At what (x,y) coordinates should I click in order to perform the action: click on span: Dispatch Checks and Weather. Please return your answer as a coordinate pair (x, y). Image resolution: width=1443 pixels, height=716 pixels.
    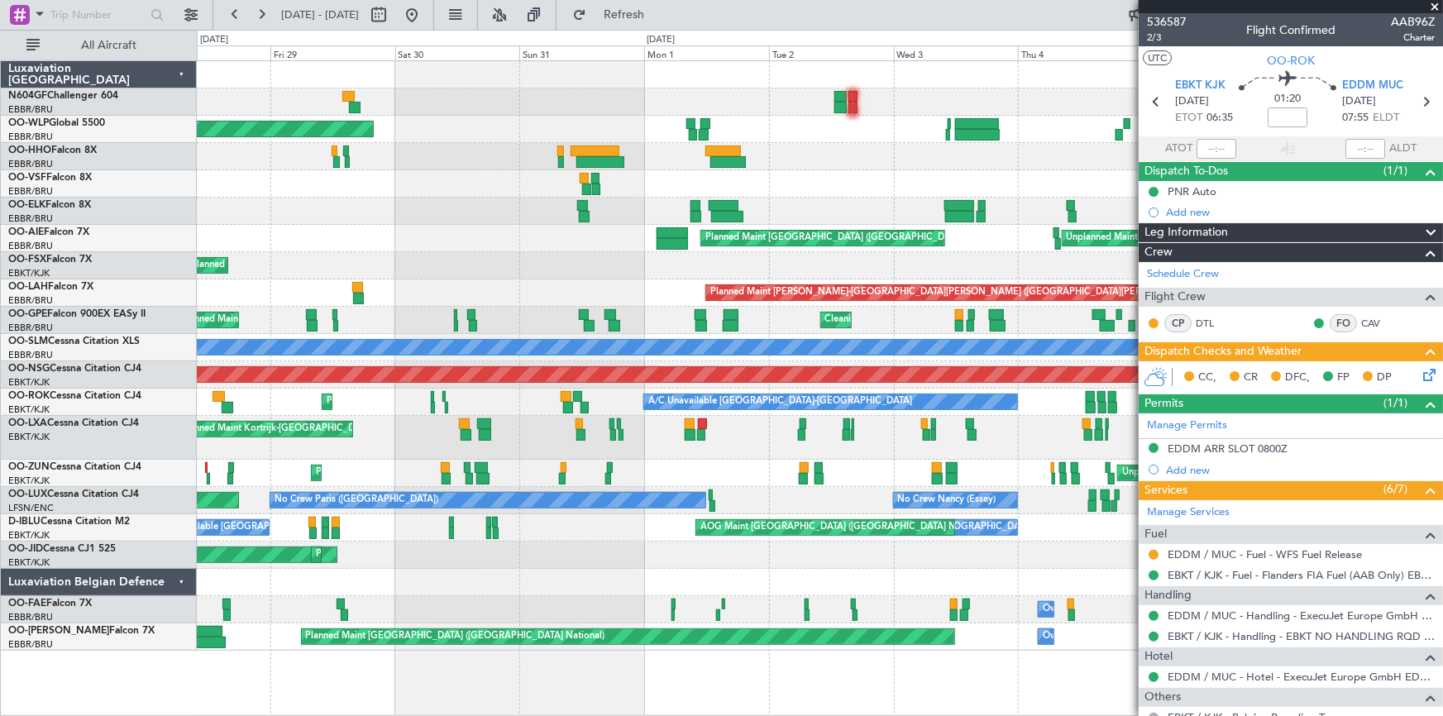
    Looking at the image, I should click on (1223, 351).